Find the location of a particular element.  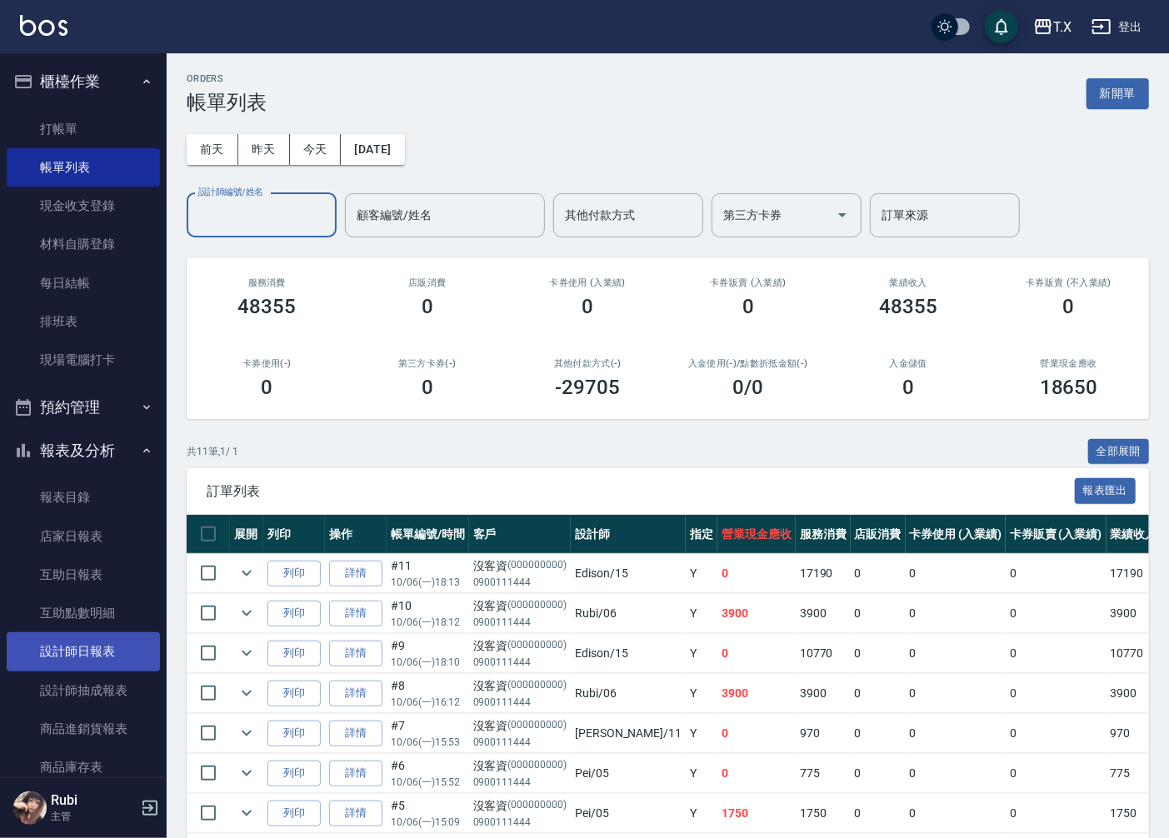

h2: 店販消費 is located at coordinates (427, 282).